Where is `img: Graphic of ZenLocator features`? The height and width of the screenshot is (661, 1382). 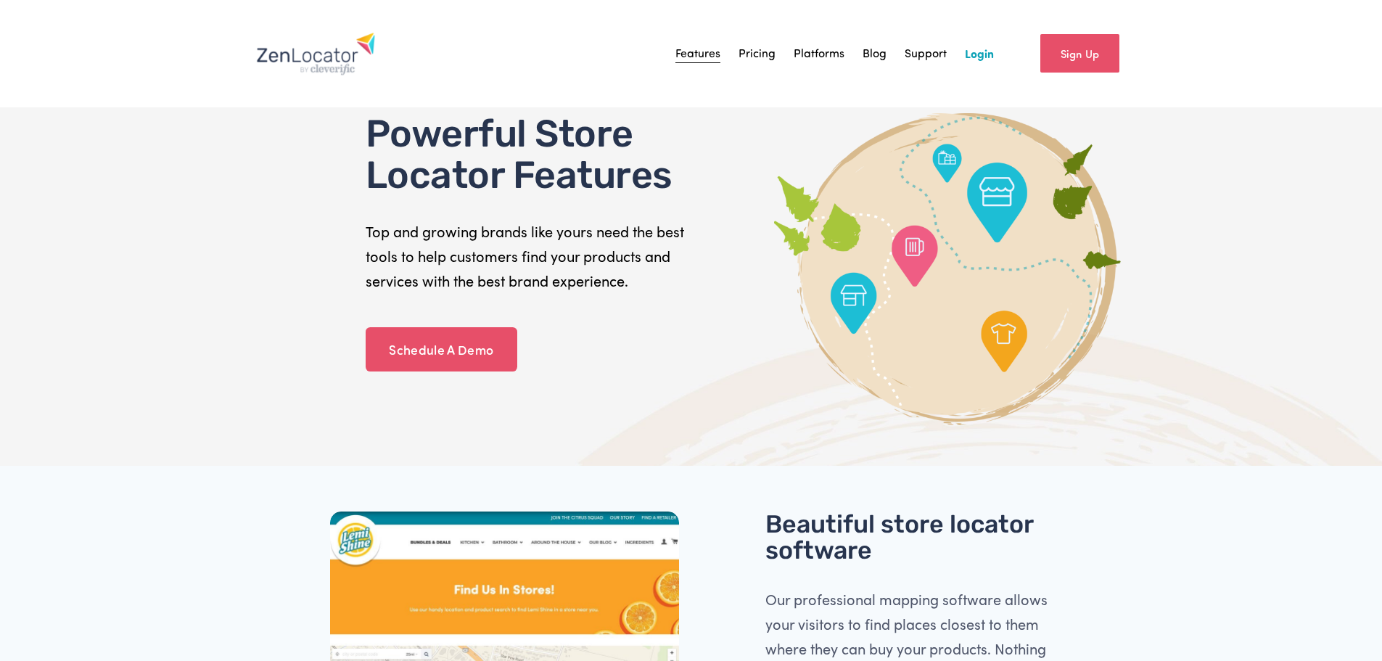 img: Graphic of ZenLocator features is located at coordinates (947, 269).